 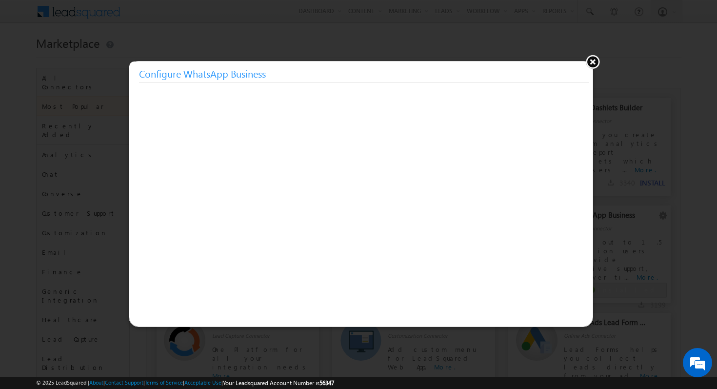 I want to click on a: Contact Support, so click(x=124, y=382).